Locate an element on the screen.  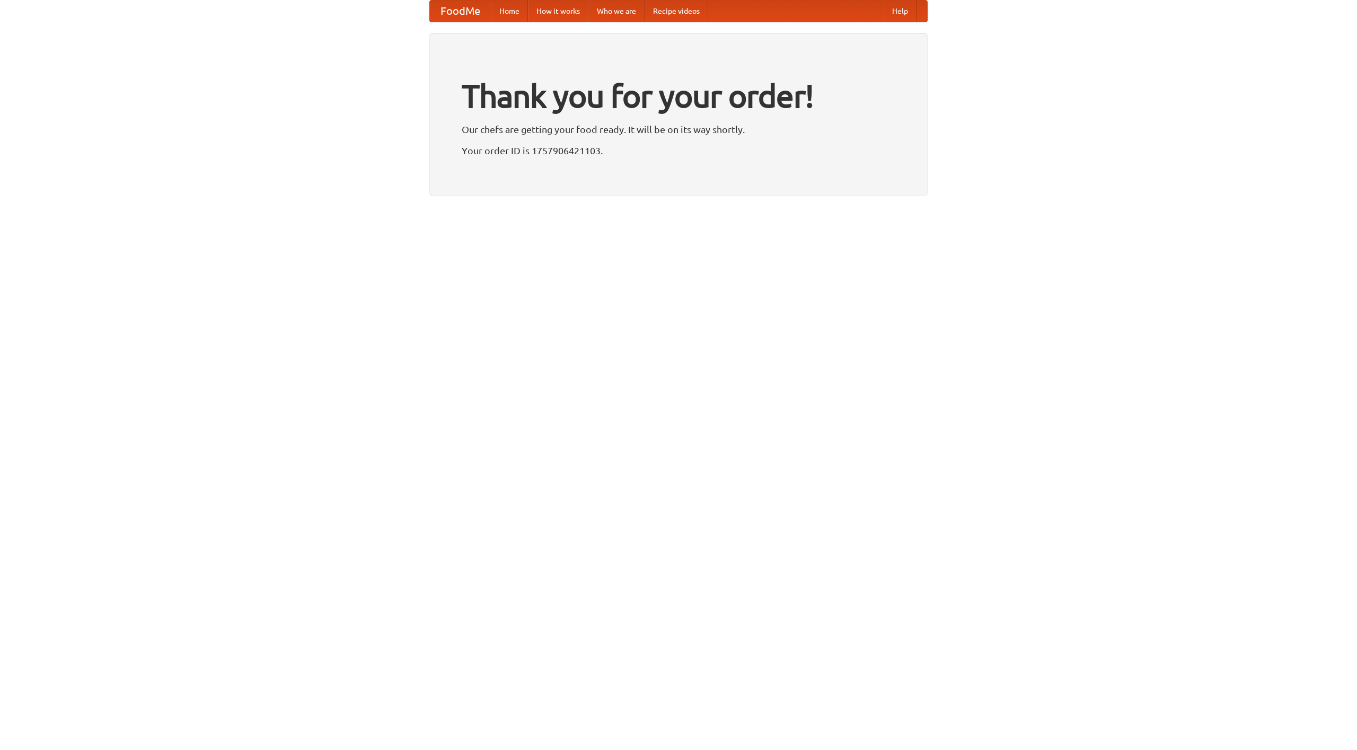
a: Recipe videos is located at coordinates (676, 11).